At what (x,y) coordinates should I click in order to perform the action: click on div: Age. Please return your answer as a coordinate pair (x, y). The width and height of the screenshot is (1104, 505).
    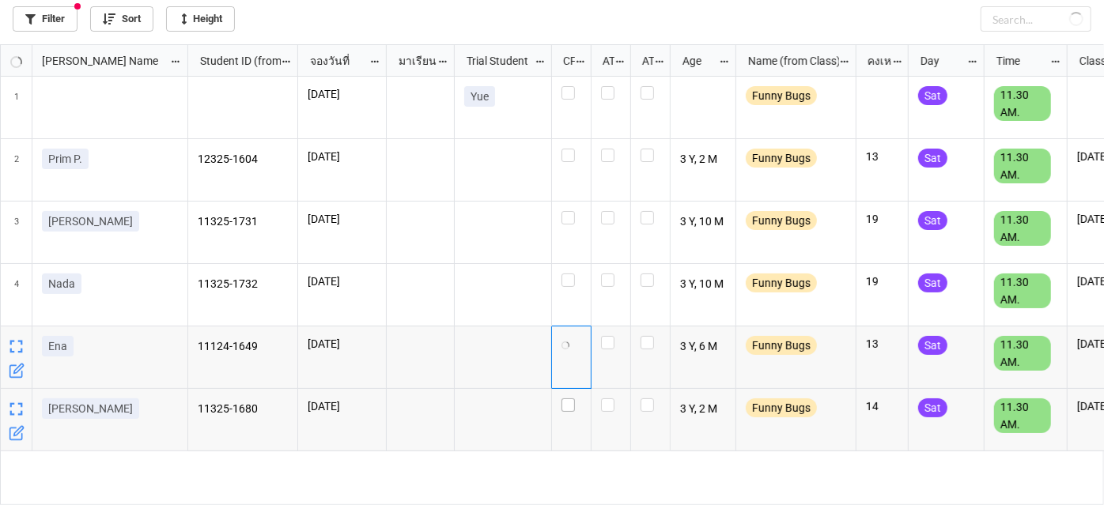
    Looking at the image, I should click on (696, 61).